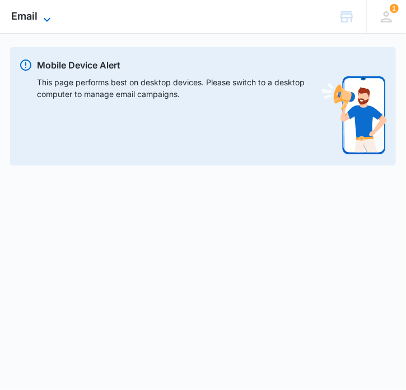 This screenshot has width=406, height=390. What do you see at coordinates (212, 65) in the screenshot?
I see `p: Mobile Device Alert` at bounding box center [212, 65].